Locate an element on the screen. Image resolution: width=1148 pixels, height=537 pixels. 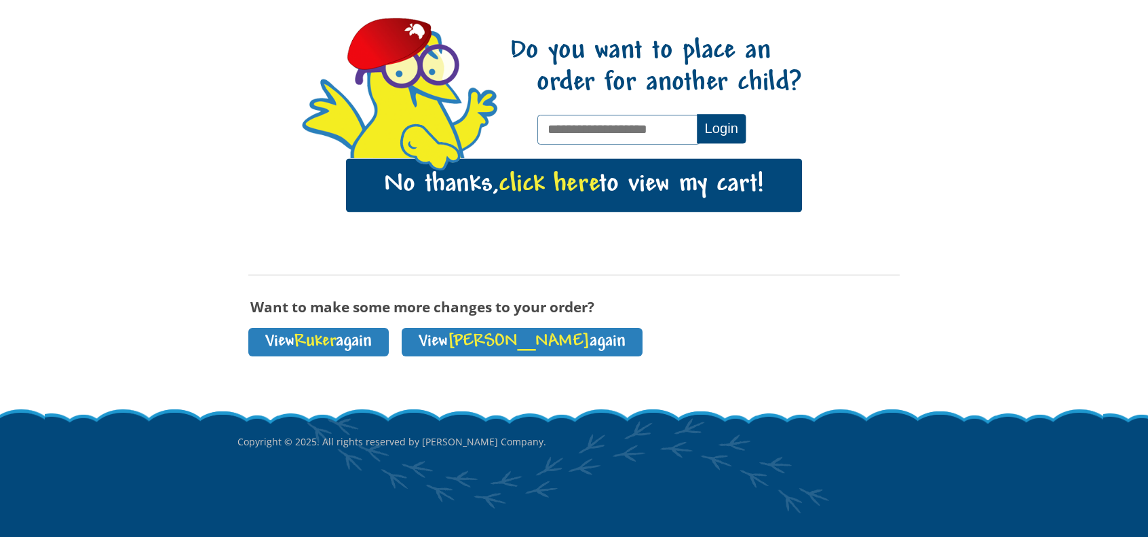
span: click here is located at coordinates (549, 185).